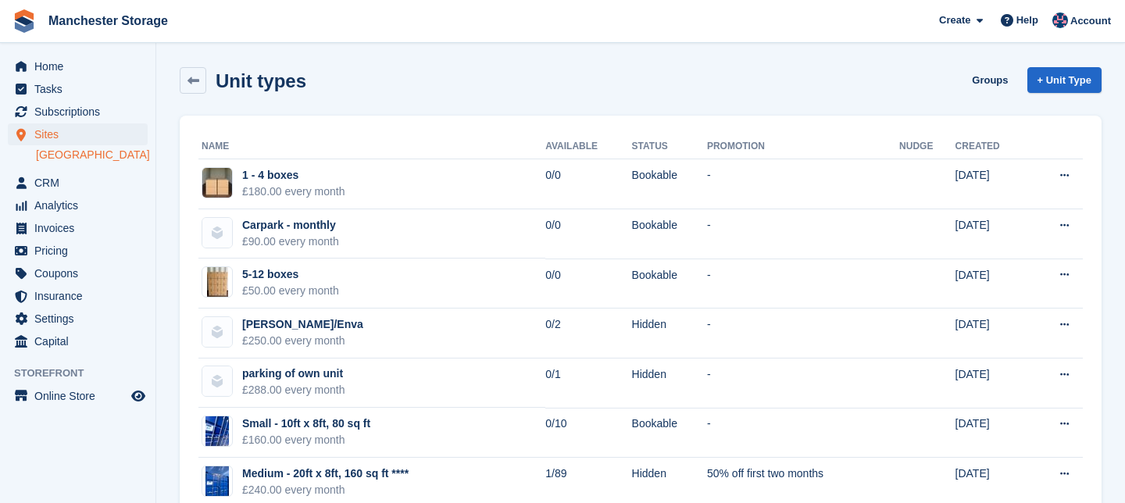 The image size is (1125, 503). What do you see at coordinates (81, 341) in the screenshot?
I see `span: Capital` at bounding box center [81, 341].